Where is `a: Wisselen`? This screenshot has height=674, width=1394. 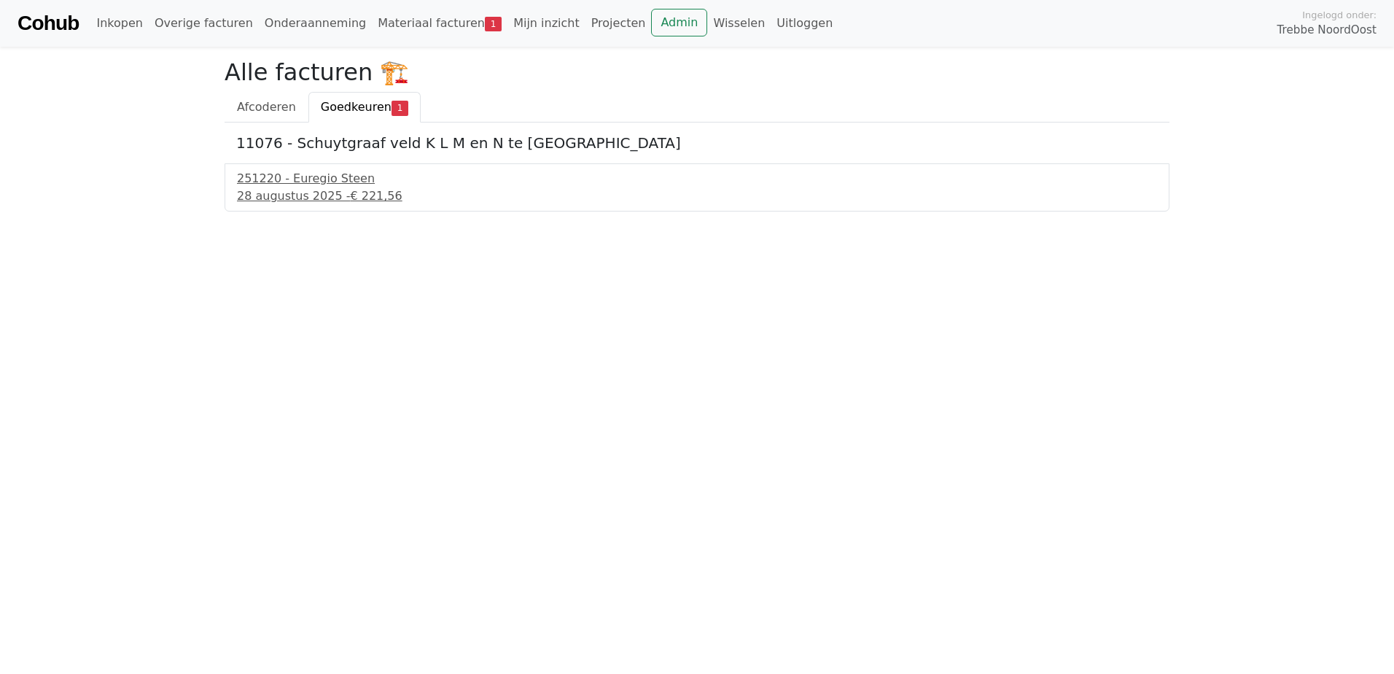
a: Wisselen is located at coordinates (739, 23).